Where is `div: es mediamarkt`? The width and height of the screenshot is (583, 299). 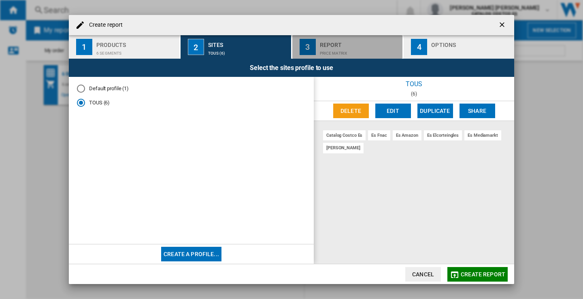 div: es mediamarkt is located at coordinates (483, 135).